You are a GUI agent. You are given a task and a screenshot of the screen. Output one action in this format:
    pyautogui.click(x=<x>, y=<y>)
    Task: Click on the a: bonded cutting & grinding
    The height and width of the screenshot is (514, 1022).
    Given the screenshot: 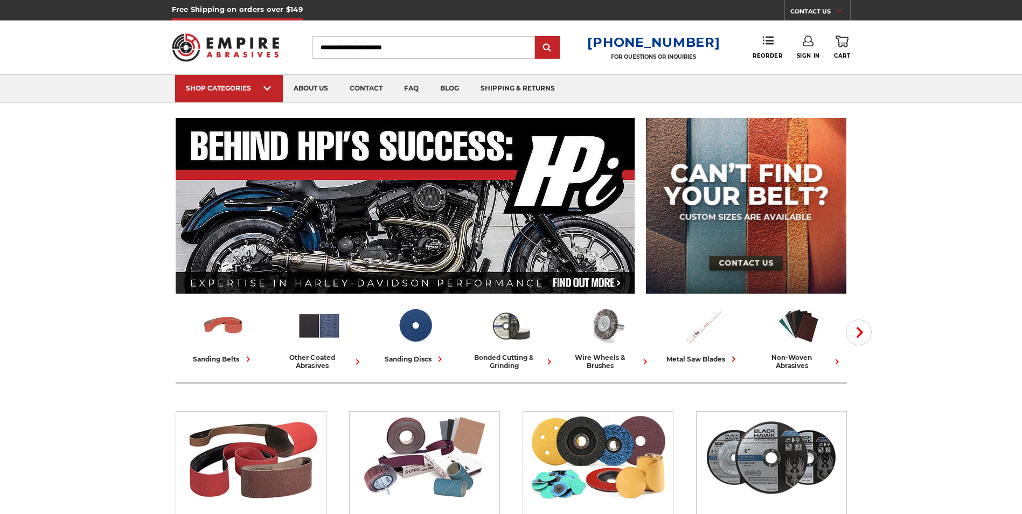 What is the action you would take?
    pyautogui.click(x=511, y=336)
    